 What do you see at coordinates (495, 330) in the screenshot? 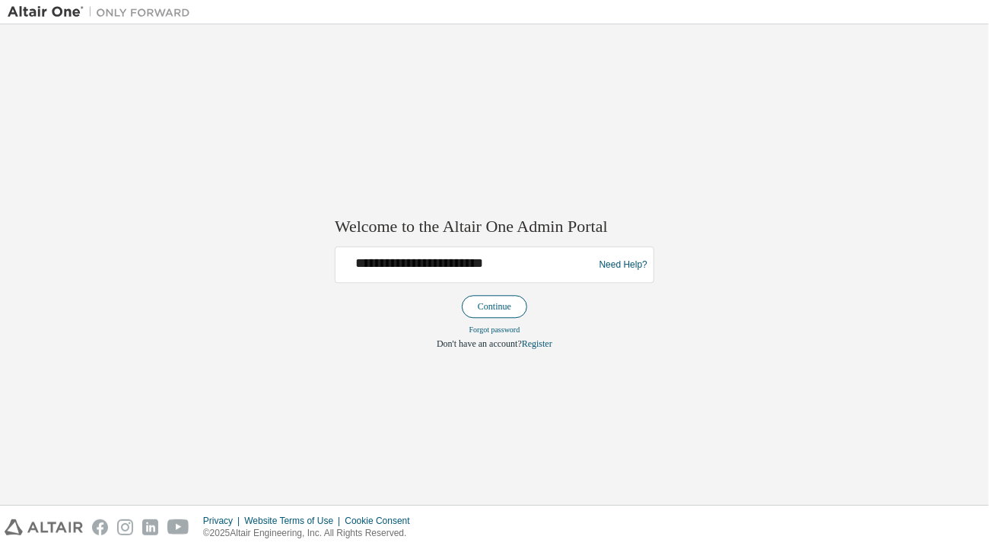
I see `a: Forgot password` at bounding box center [495, 330].